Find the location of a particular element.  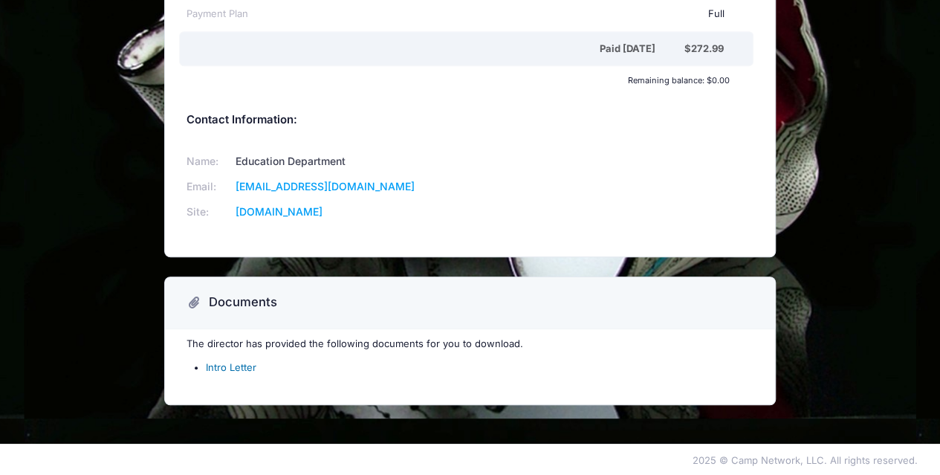

h5: Contact Information: is located at coordinates (469, 120).